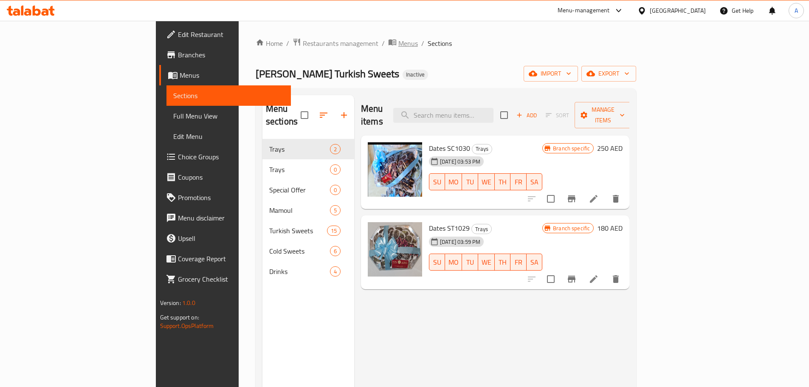  I want to click on span: Drinks, so click(299, 271).